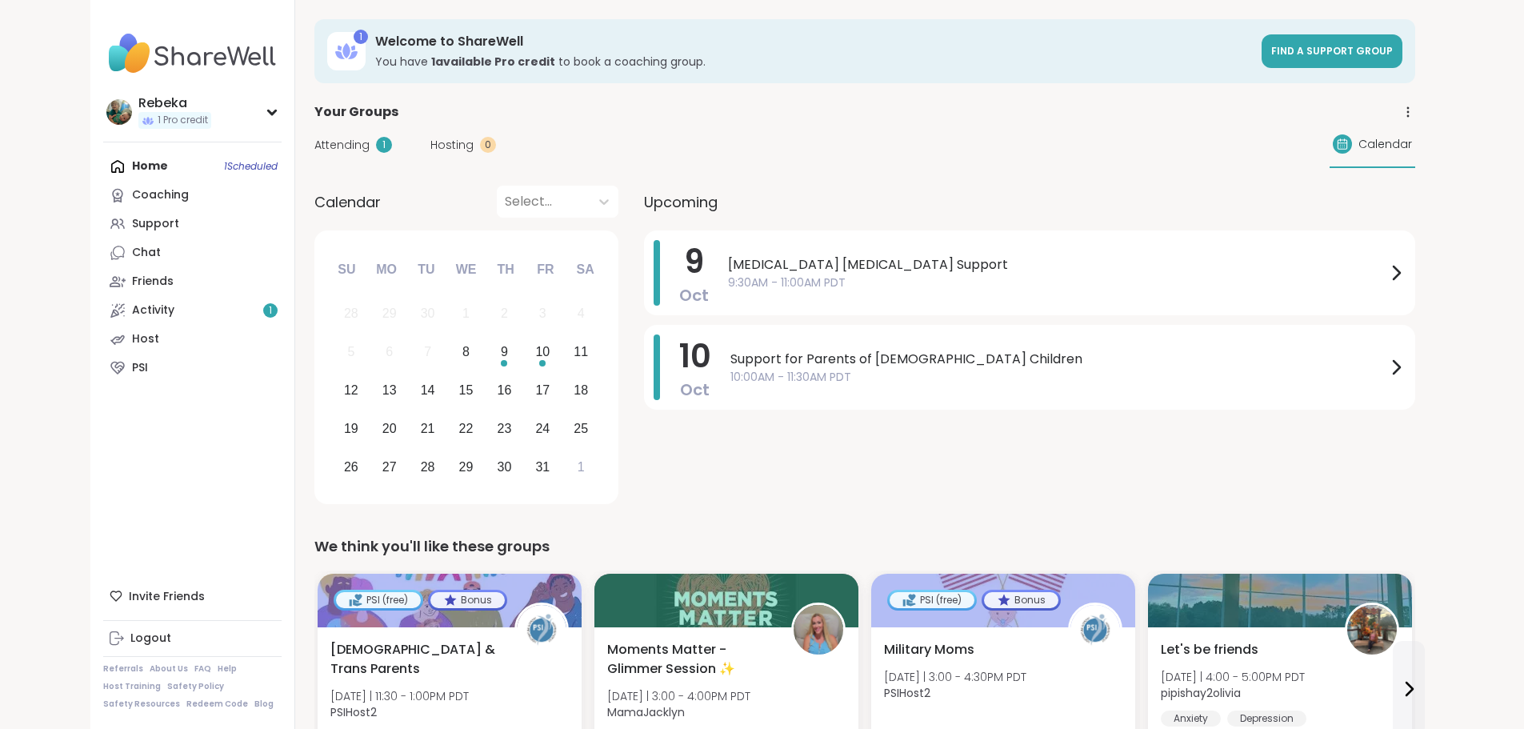  What do you see at coordinates (427, 314) in the screenshot?
I see `div: Not available Tuesday, September 30th, 2025` at bounding box center [427, 314].